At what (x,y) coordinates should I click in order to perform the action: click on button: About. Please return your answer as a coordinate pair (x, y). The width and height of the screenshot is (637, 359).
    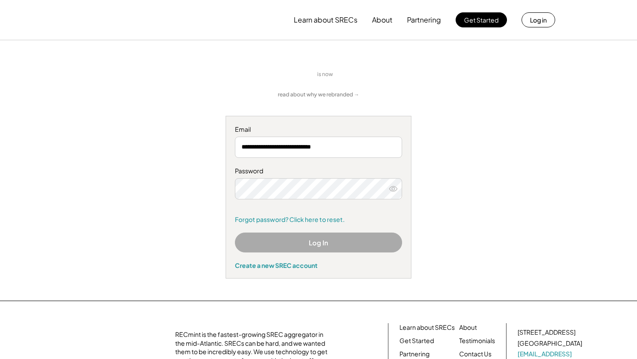
    Looking at the image, I should click on (382, 20).